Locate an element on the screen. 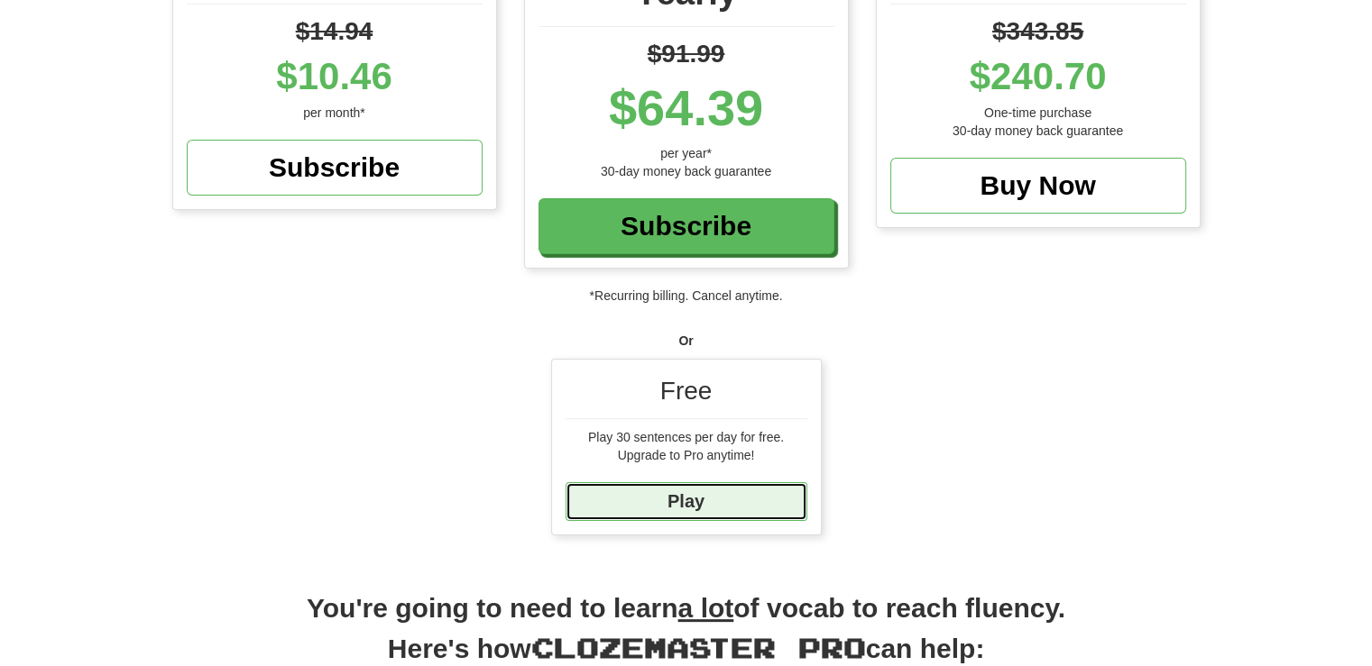  div: Free is located at coordinates (686, 396).